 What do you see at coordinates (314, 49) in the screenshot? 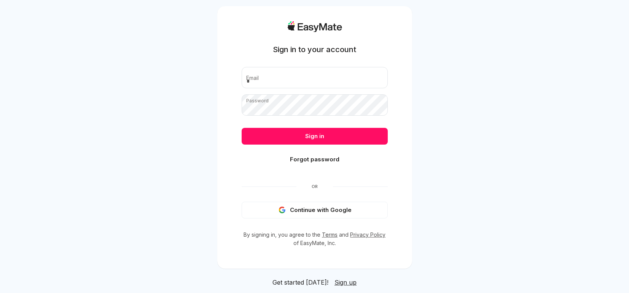
I see `h1: Sign in to your account` at bounding box center [314, 49].